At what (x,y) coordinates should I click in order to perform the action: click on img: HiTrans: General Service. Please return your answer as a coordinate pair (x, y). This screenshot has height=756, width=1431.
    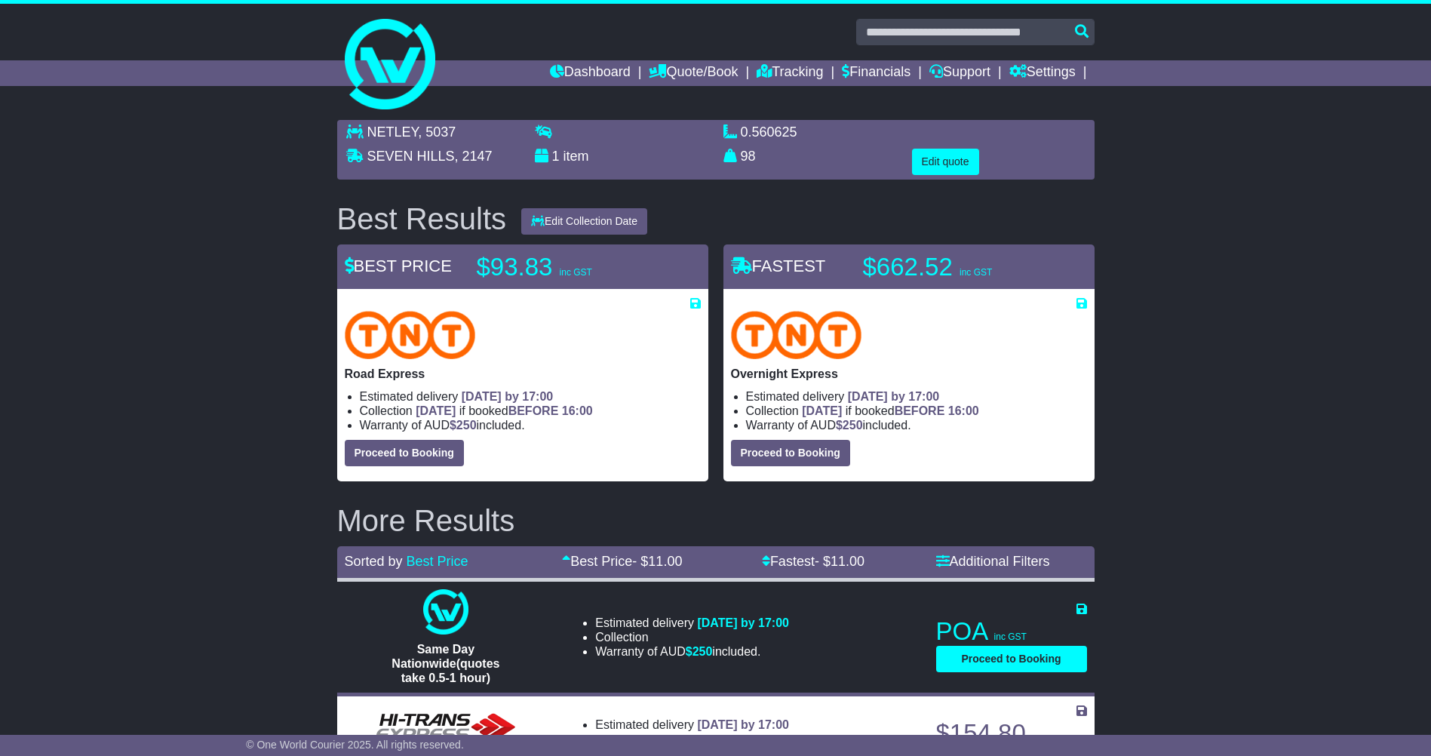
    Looking at the image, I should click on (446, 728).